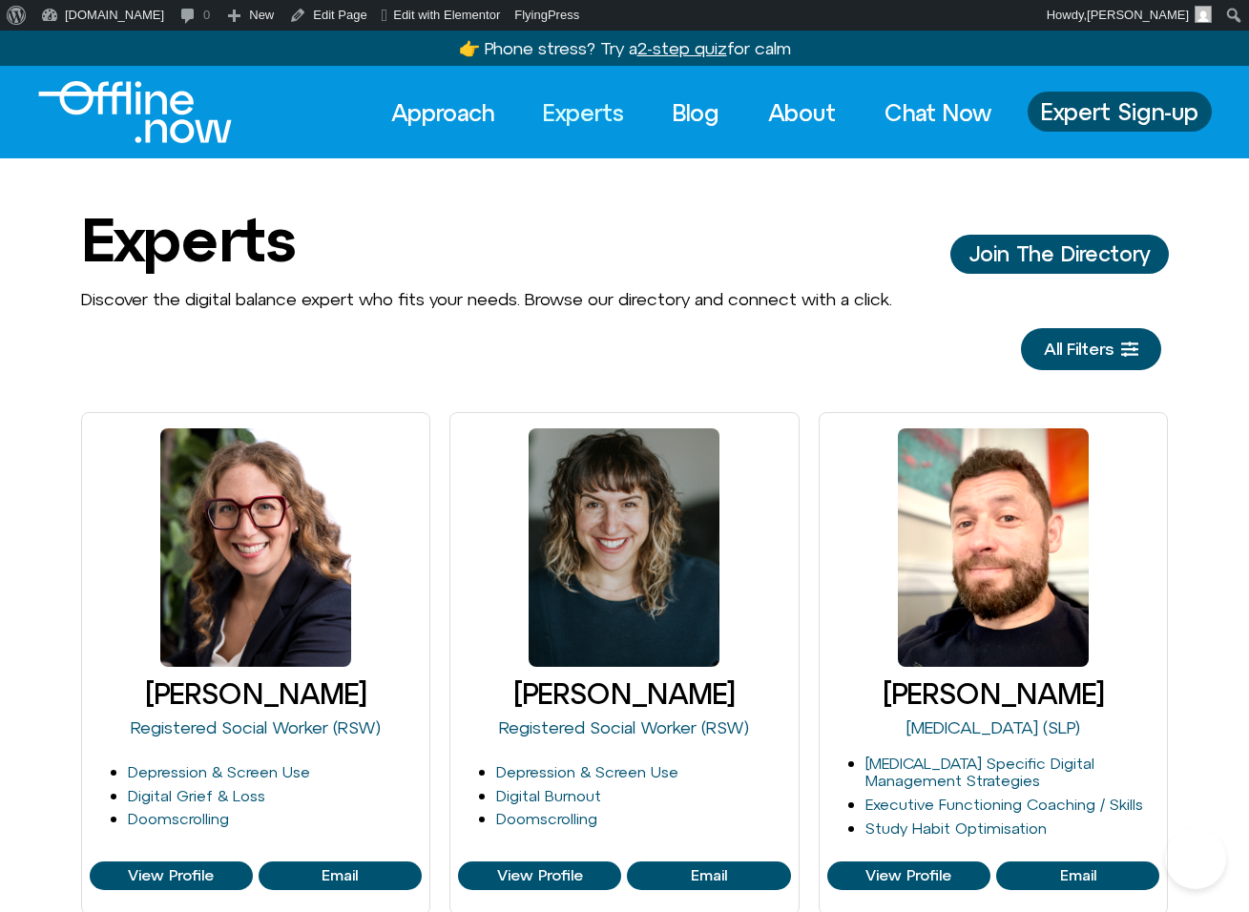 The image size is (1249, 912). What do you see at coordinates (1078, 349) in the screenshot?
I see `span: All Filters` at bounding box center [1078, 349].